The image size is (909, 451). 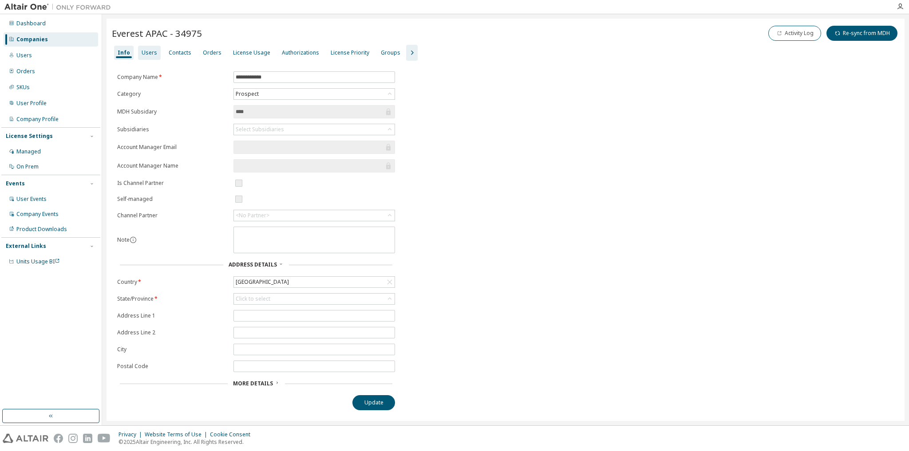 I want to click on label: Channel Partner, so click(x=173, y=216).